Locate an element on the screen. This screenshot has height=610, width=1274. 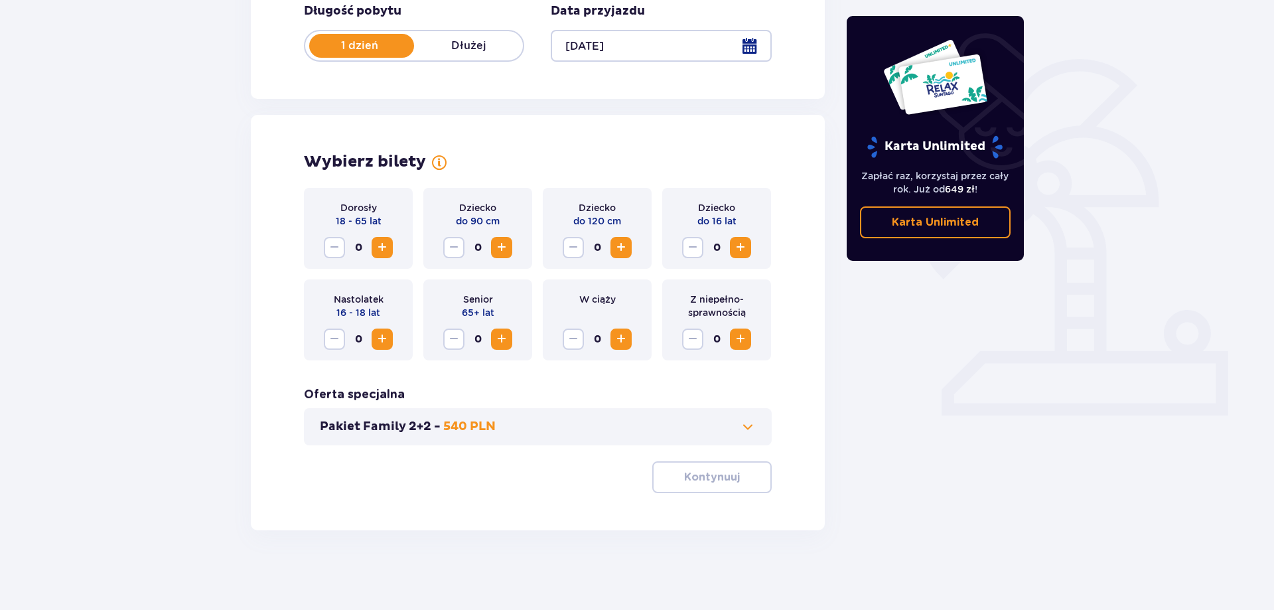
p: do 16 lat is located at coordinates (717, 221).